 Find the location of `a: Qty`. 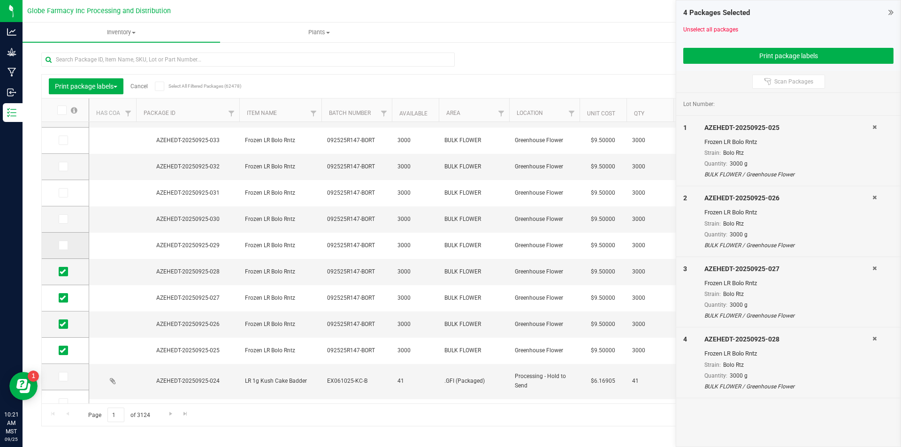

a: Qty is located at coordinates (639, 114).